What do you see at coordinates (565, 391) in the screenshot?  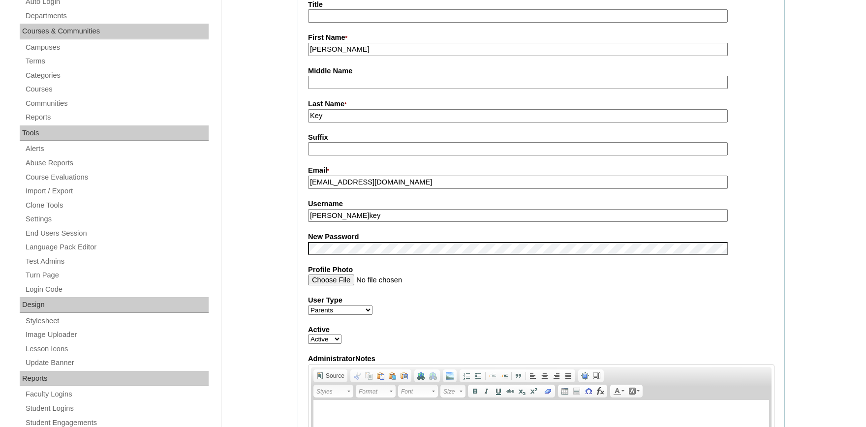 I see `a: Table` at bounding box center [565, 391].